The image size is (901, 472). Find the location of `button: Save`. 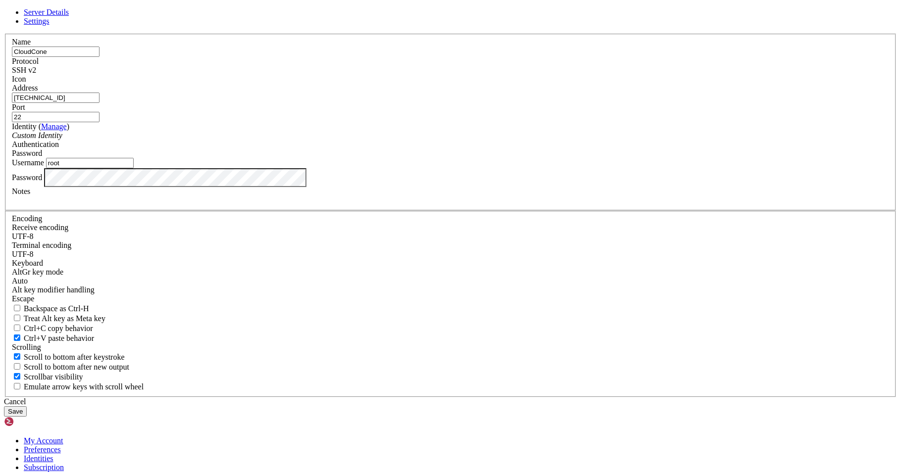

button: Save is located at coordinates (15, 411).